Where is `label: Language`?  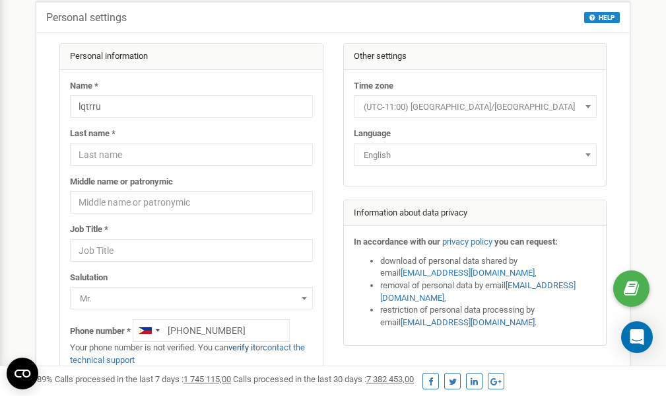 label: Language is located at coordinates (372, 133).